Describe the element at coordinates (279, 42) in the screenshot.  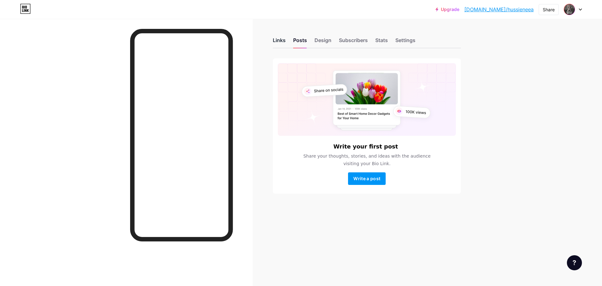
I see `div: Links` at that location.